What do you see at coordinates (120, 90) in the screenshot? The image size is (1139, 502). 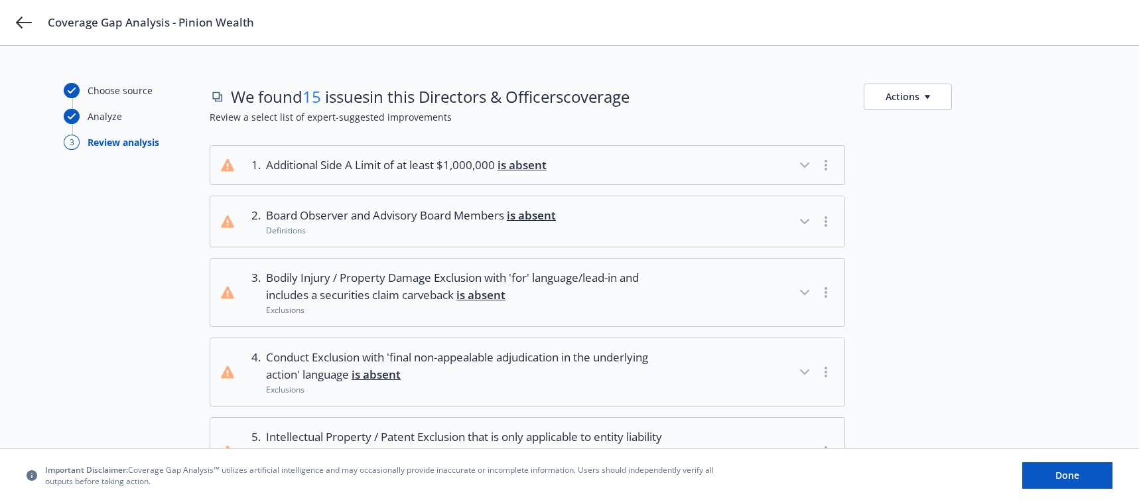 I see `div: Choose source` at bounding box center [120, 90].